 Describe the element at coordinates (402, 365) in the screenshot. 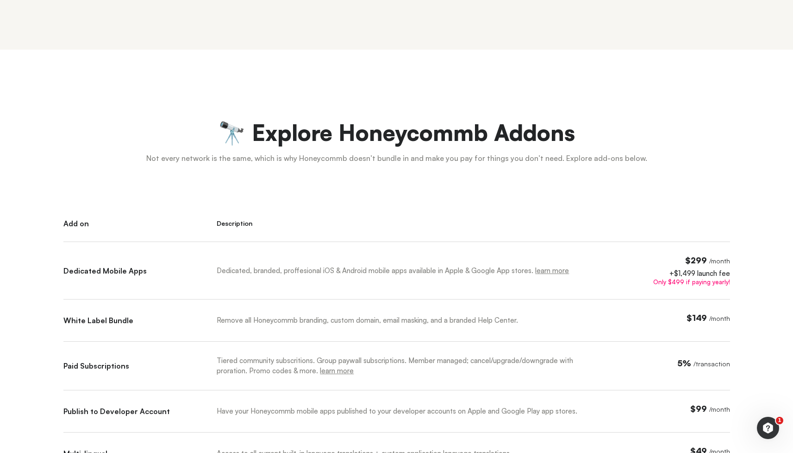

I see `div: Tiered community subscritions. Group paywall subscriptions. Member managed; cancel/upgrade/downgr...` at that location.